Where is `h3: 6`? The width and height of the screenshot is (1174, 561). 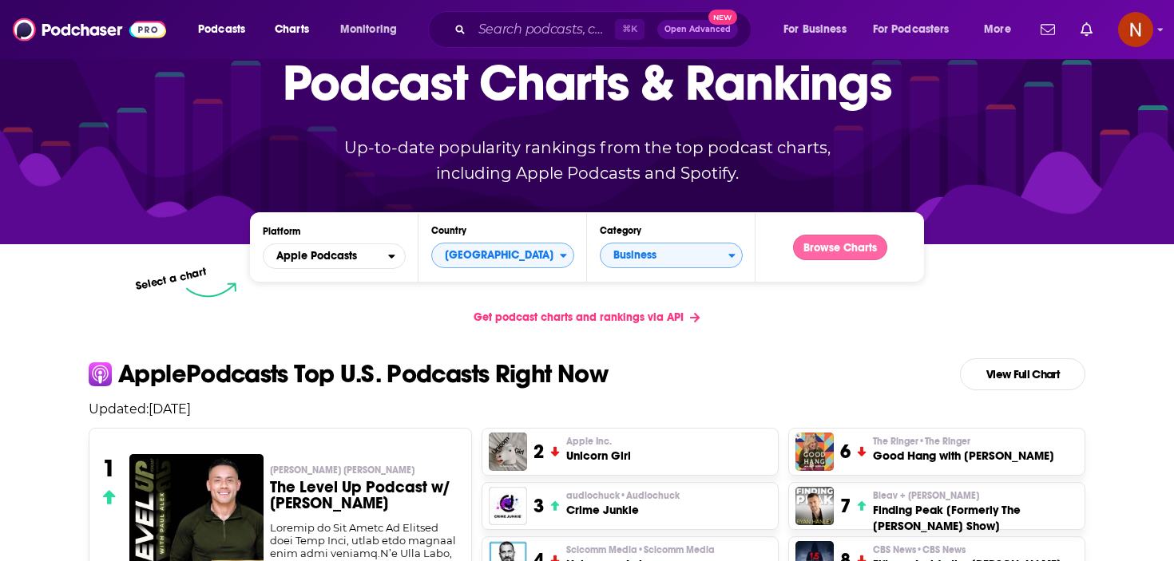 h3: 6 is located at coordinates (845, 452).